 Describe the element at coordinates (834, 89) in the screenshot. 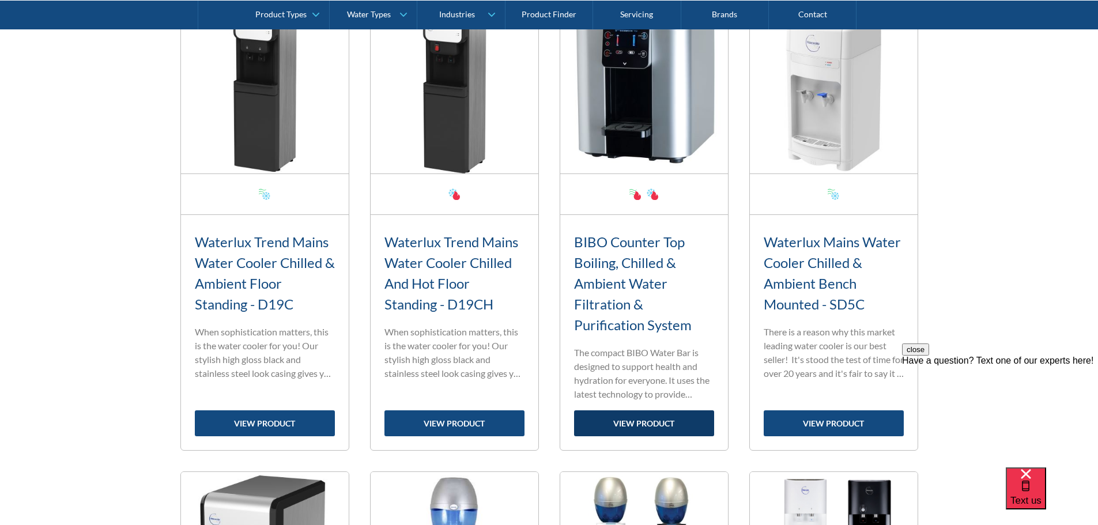

I see `img: Waterlux Mains Water Cooler Chilled & Ambient Bench Mounted - SD5C` at that location.